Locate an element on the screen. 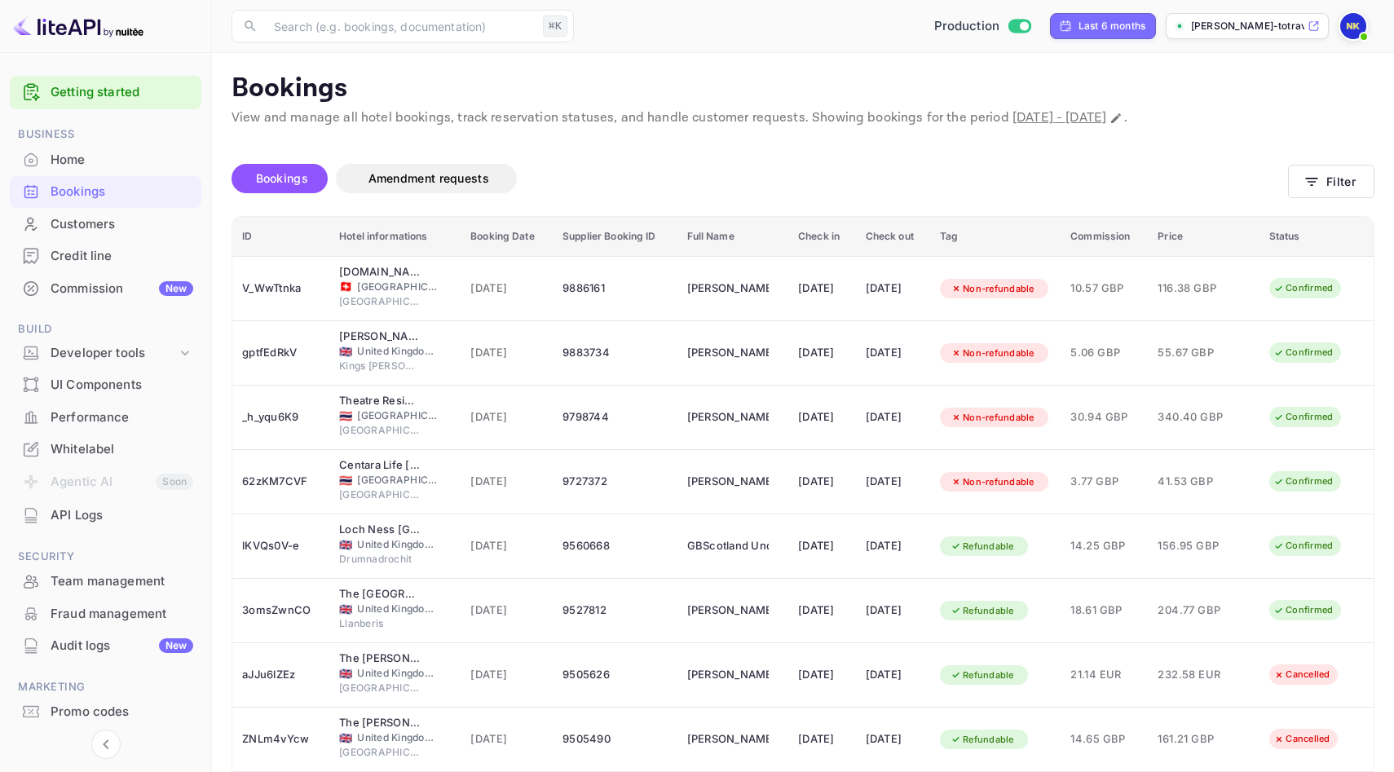 Image resolution: width=1394 pixels, height=772 pixels. a: UI Components is located at coordinates (105, 384).